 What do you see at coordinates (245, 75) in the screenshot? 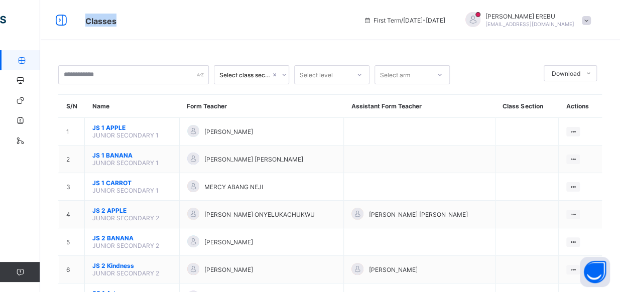
I see `div: Select class section` at bounding box center [245, 75].